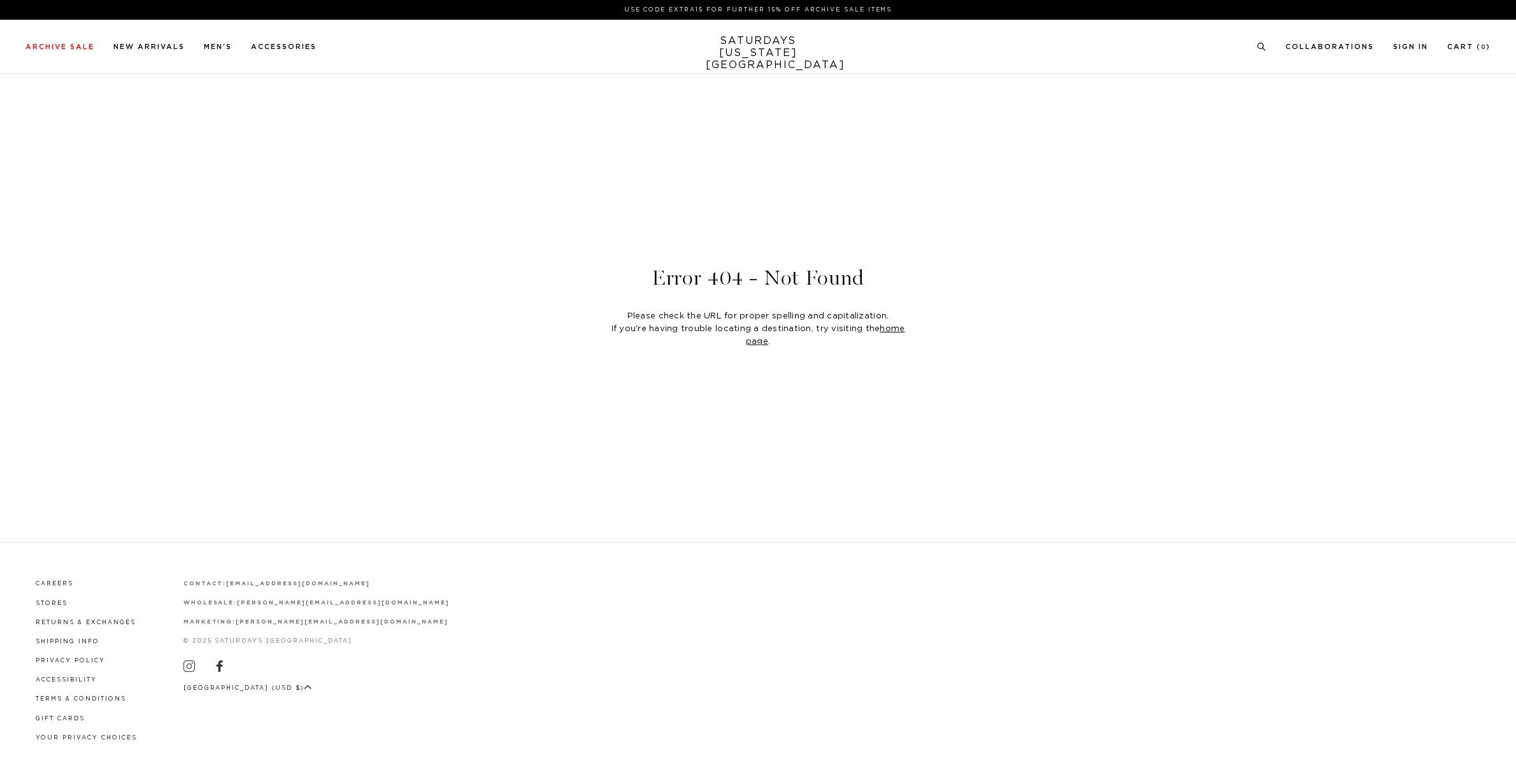  I want to click on a: Terms & Conditions, so click(81, 699).